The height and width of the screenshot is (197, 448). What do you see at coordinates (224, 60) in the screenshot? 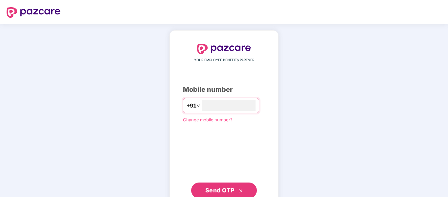
I see `span: YOUR EMPLOYEE BENEFITS PARTNER` at bounding box center [224, 60].